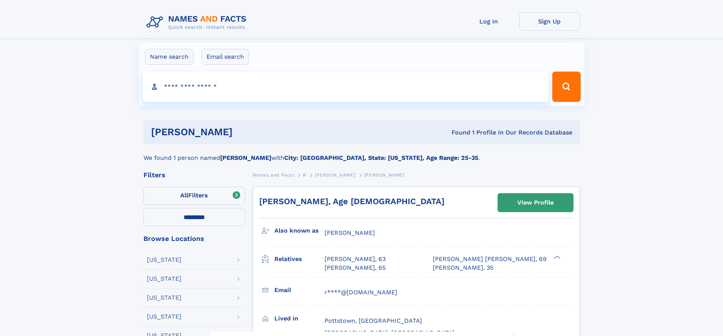 This screenshot has width=723, height=336. Describe the element at coordinates (535, 203) in the screenshot. I see `div: View Profile` at that location.